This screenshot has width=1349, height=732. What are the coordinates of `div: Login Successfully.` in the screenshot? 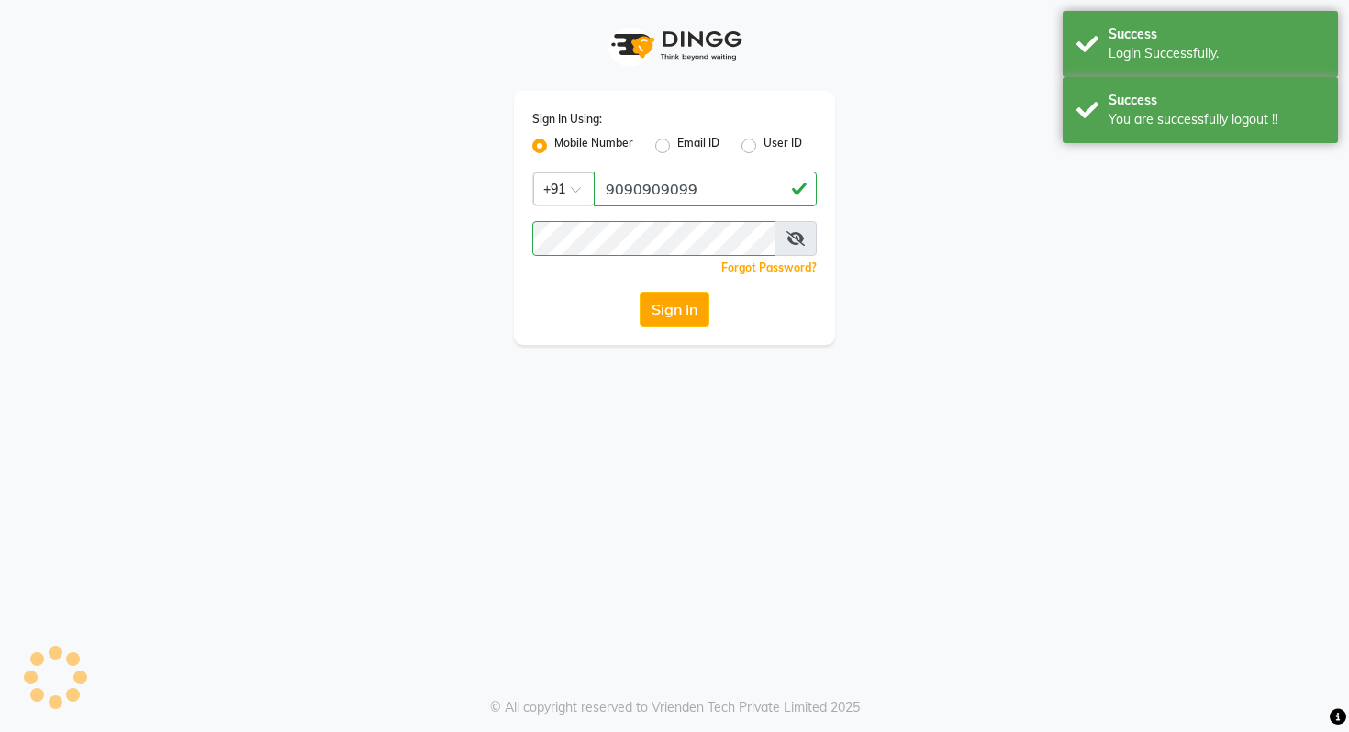 It's located at (1216, 53).